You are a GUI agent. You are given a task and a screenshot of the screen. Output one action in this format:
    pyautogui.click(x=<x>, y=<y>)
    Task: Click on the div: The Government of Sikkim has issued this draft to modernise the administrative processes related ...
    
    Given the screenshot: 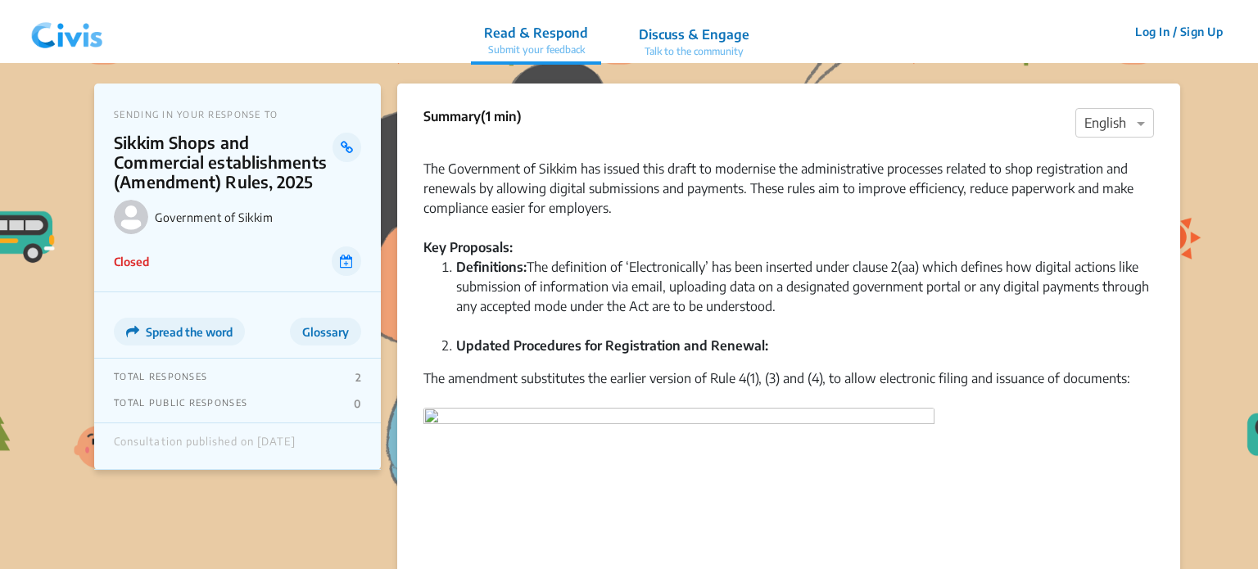 What is the action you would take?
    pyautogui.click(x=789, y=179)
    